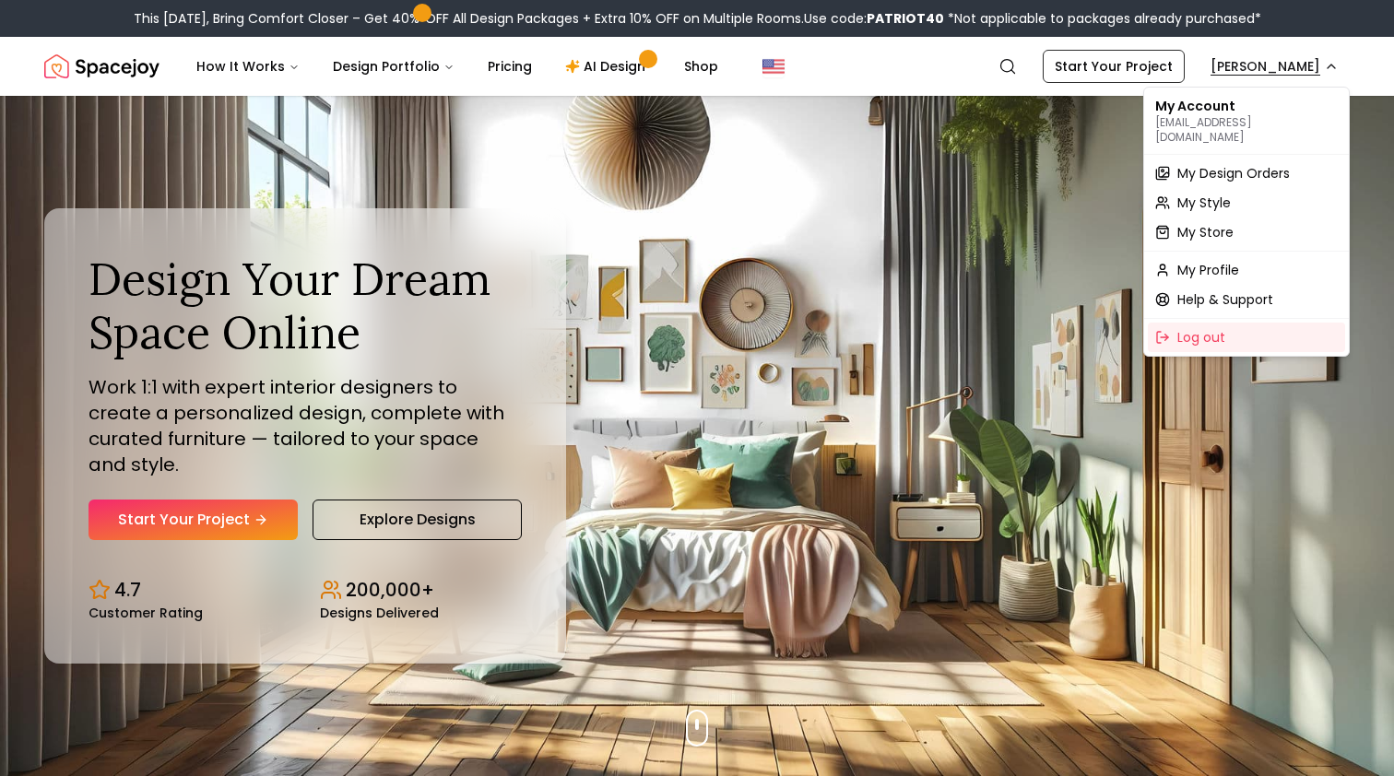  What do you see at coordinates (1204, 203) in the screenshot?
I see `span: My Style` at bounding box center [1204, 203].